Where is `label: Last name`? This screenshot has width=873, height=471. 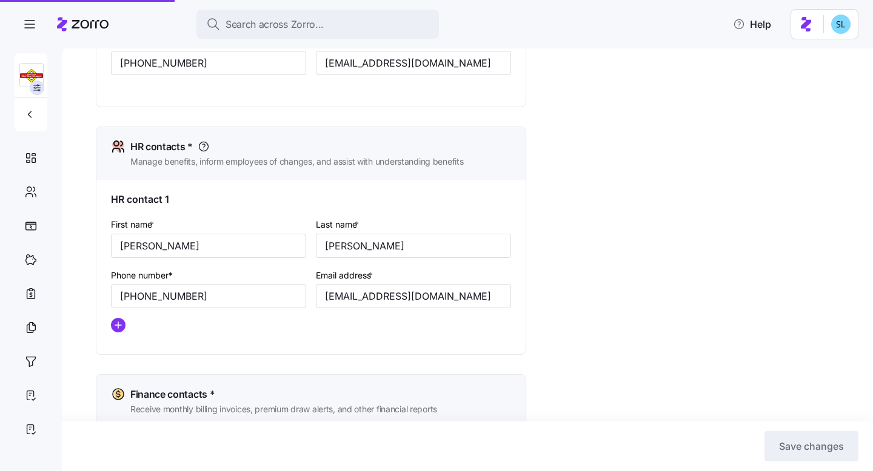
label: Last name is located at coordinates (338, 225).